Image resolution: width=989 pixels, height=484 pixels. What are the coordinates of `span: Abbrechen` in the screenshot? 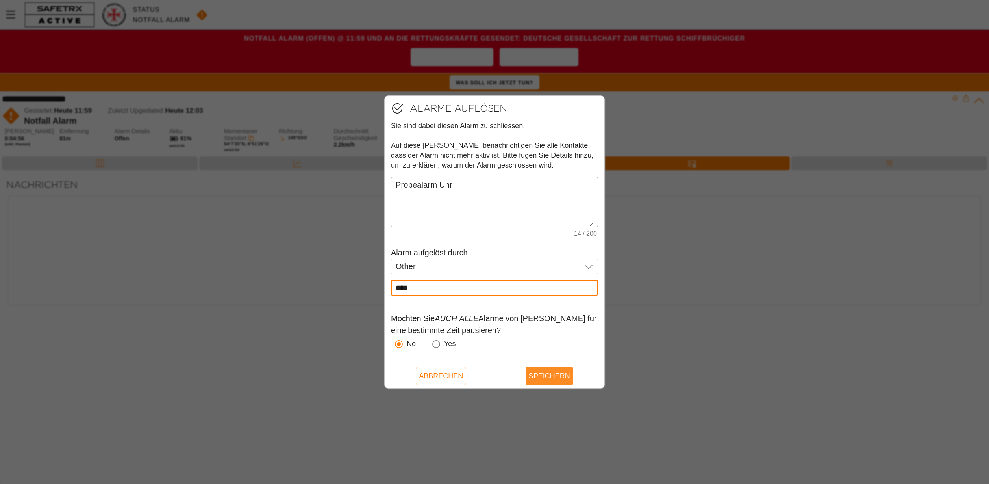 It's located at (441, 376).